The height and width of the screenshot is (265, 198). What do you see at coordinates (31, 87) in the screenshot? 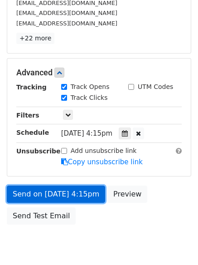
I see `strong: Tracking` at bounding box center [31, 87].